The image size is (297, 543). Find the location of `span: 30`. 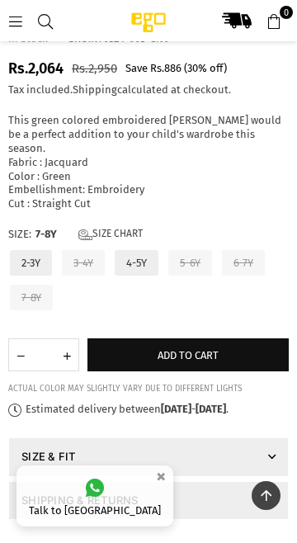

span: 30 is located at coordinates (192, 68).